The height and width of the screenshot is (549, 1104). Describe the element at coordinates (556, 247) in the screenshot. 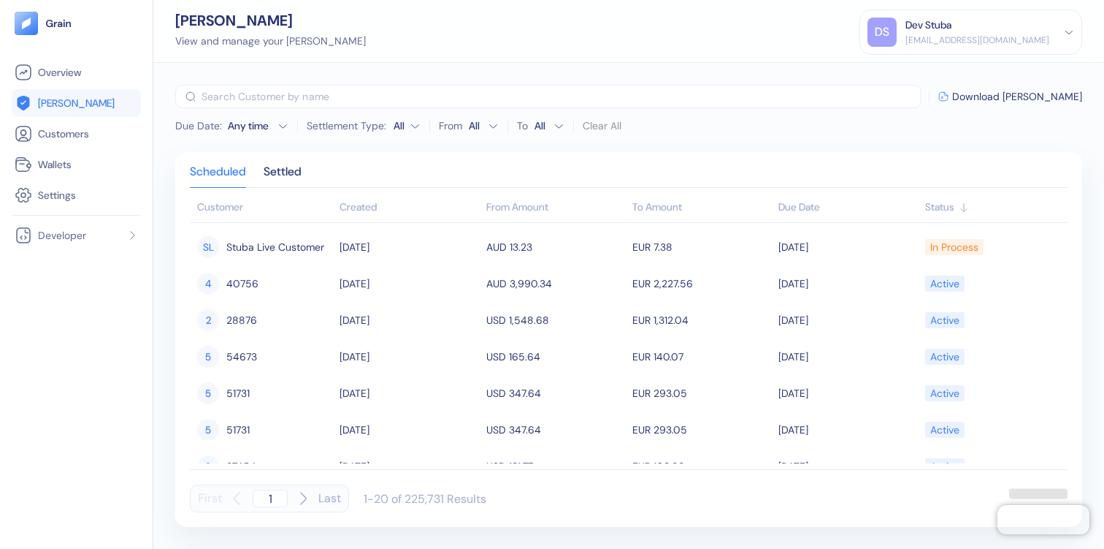

I see `td: AUD 13.23` at that location.